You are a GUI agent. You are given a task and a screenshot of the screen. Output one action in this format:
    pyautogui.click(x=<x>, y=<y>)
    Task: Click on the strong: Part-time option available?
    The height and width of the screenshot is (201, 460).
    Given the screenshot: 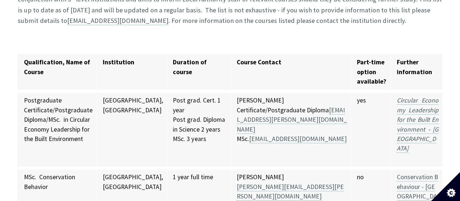 What is the action you would take?
    pyautogui.click(x=371, y=72)
    